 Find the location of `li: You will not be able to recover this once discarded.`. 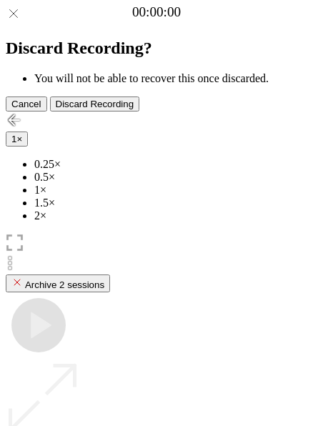

li: You will not be able to recover this once discarded. is located at coordinates (171, 79).